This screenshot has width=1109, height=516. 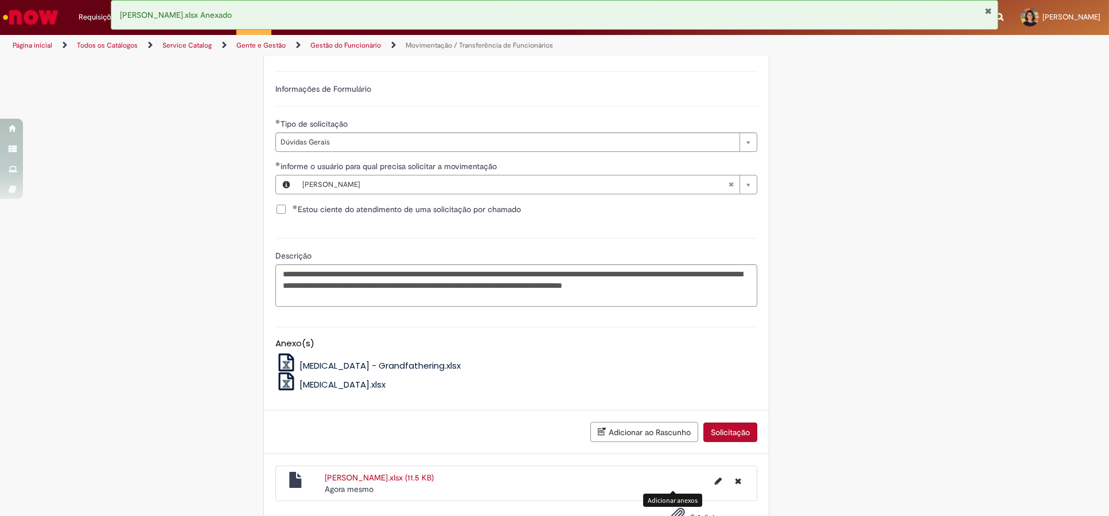 I want to click on a: Movimentação / Transferência de Funcionários, so click(x=479, y=45).